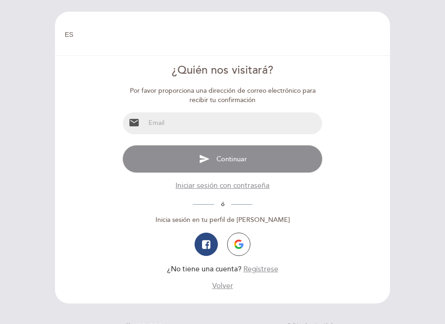  I want to click on span: ¿No tiene una cuenta?, so click(205, 269).